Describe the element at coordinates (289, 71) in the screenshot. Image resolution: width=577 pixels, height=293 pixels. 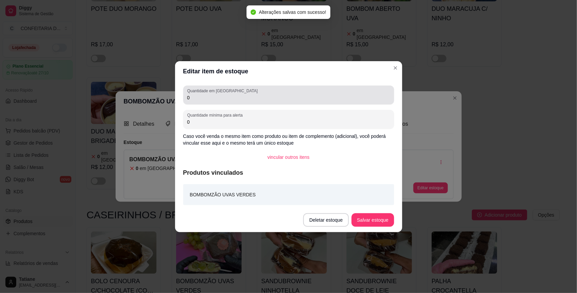
I see `header: Editar item de estoque` at that location.